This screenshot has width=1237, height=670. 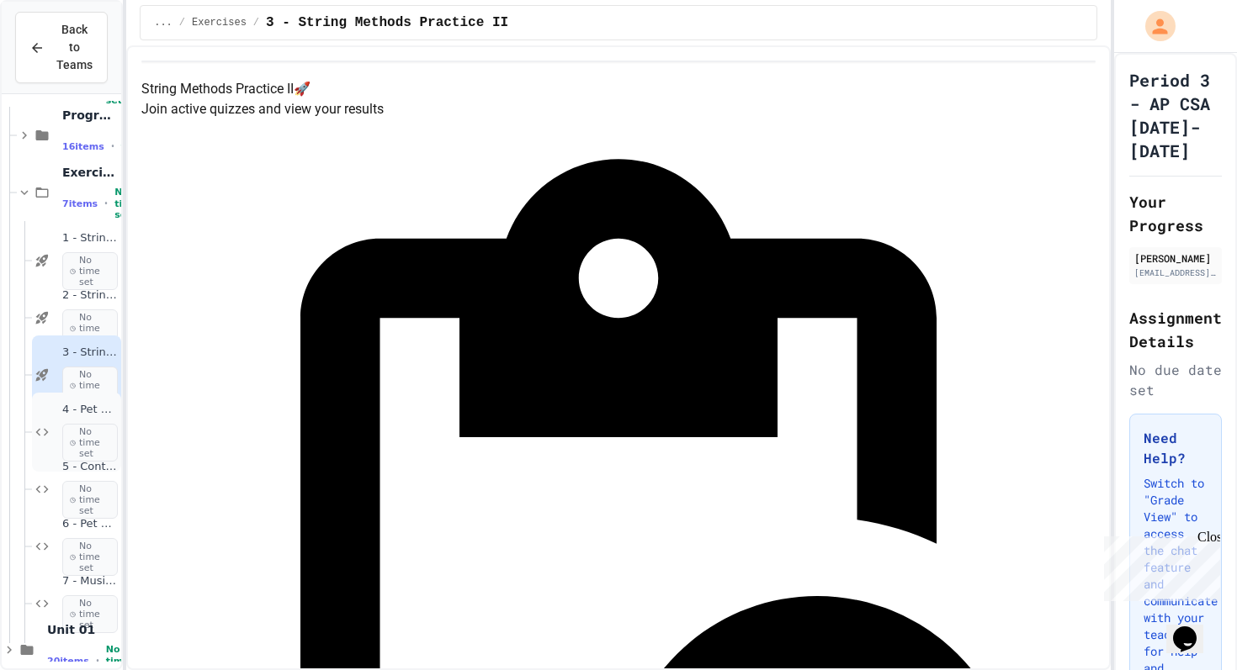 I want to click on div: Chat with us now!Close, so click(x=61, y=56).